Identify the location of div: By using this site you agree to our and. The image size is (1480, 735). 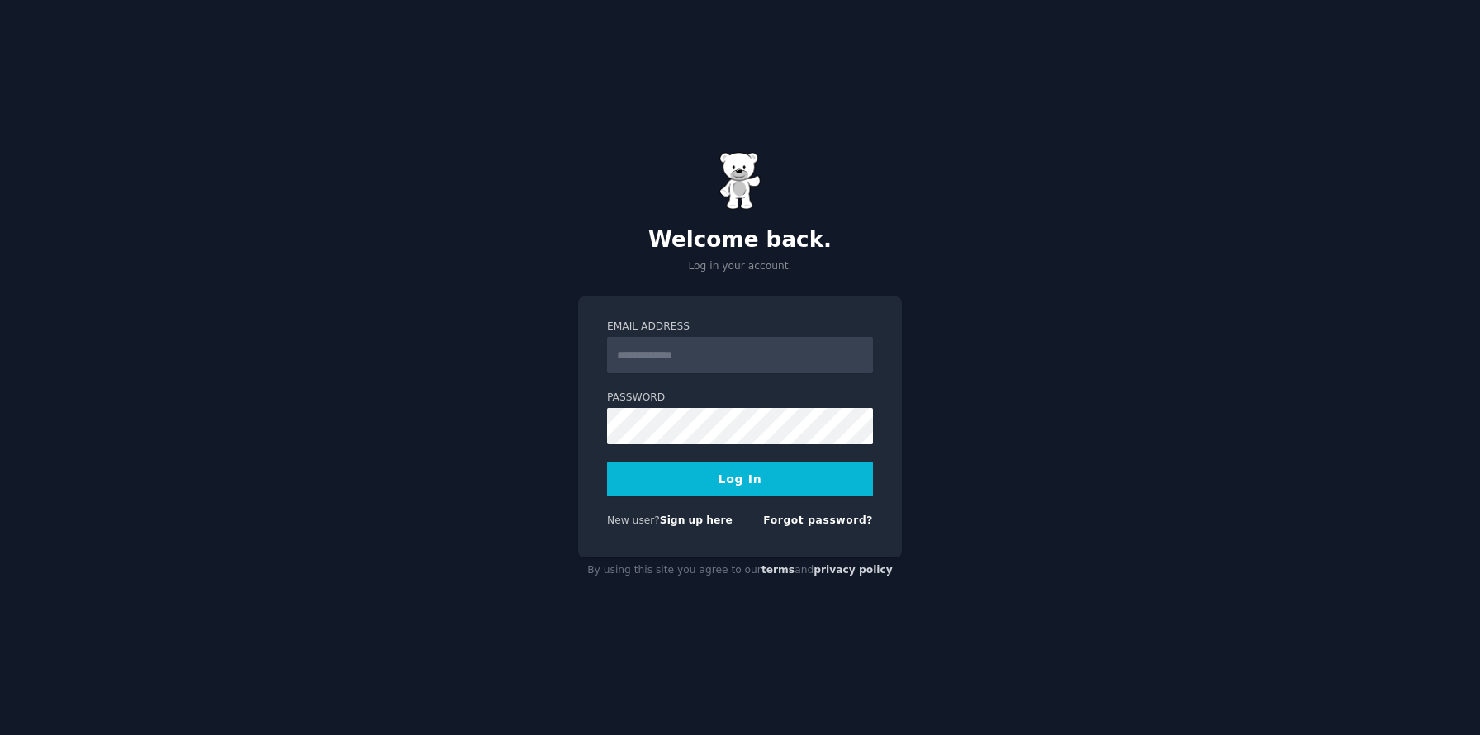
(740, 571).